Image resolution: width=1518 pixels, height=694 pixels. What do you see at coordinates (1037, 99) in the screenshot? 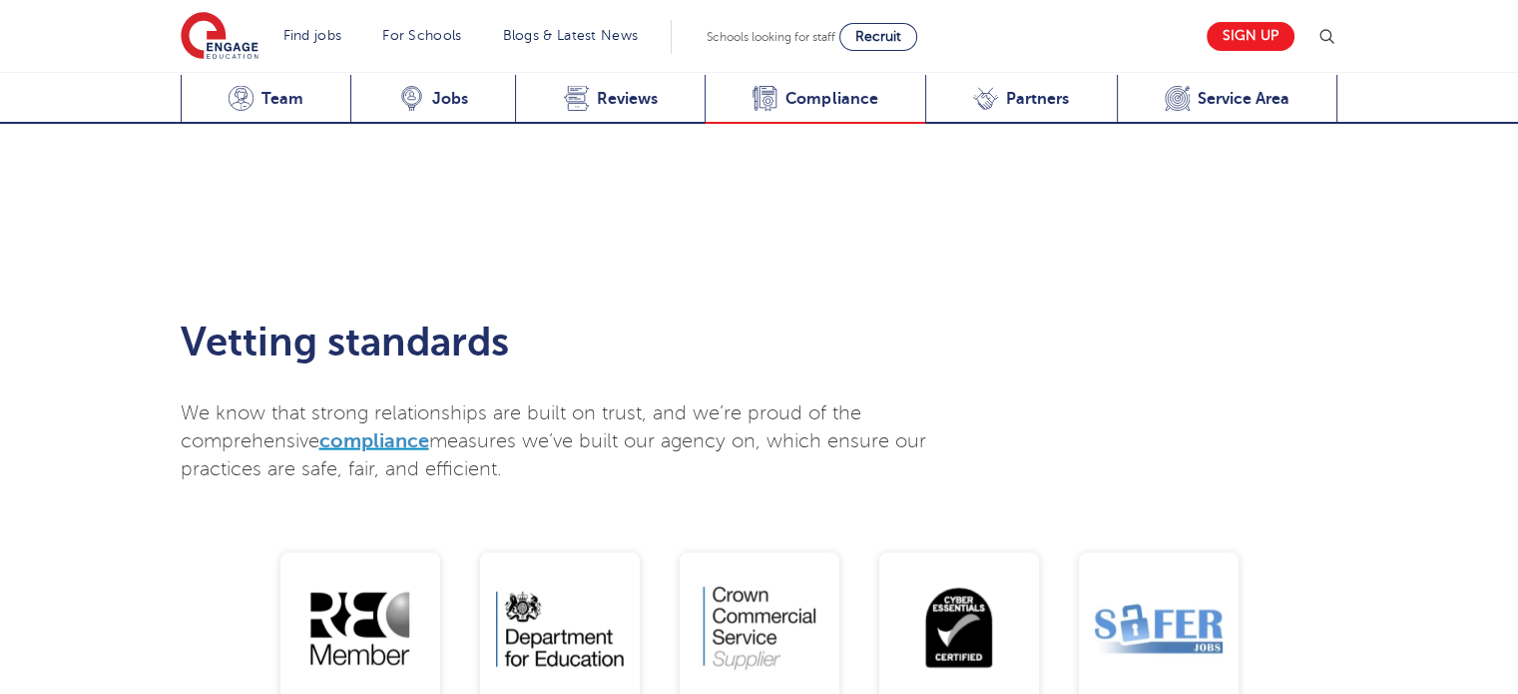
I see `span: Partners` at bounding box center [1037, 99].